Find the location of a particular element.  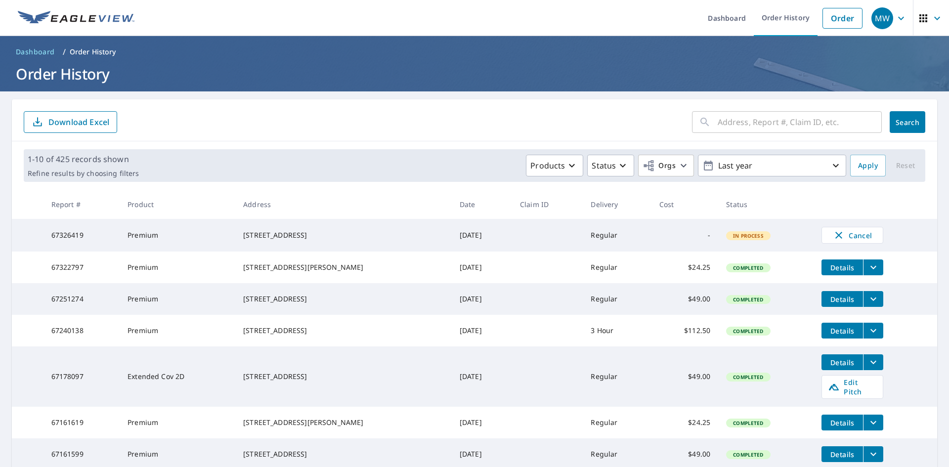

img: EV Logo is located at coordinates (76, 18).